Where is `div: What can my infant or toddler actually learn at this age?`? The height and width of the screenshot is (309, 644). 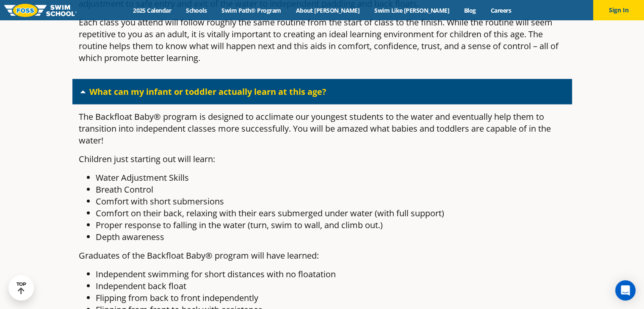 div: What can my infant or toddler actually learn at this age? is located at coordinates (322, 91).